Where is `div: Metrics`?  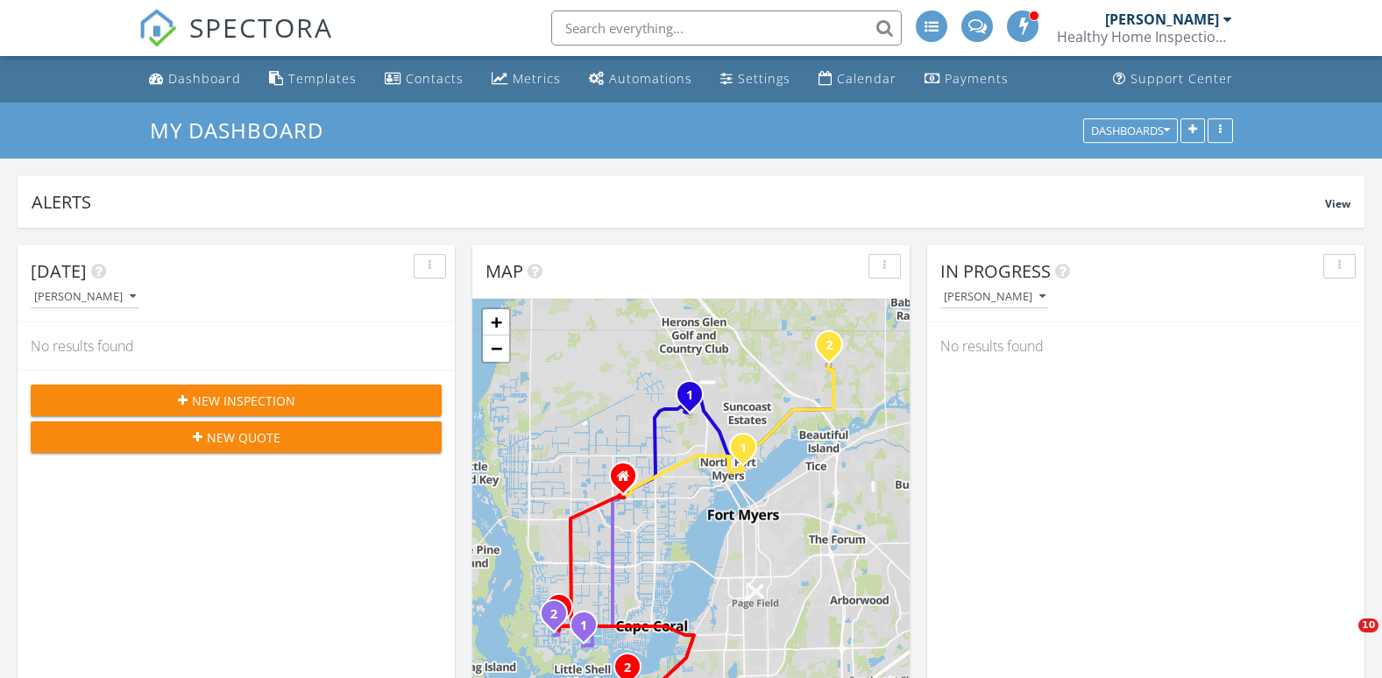 div: Metrics is located at coordinates (536, 78).